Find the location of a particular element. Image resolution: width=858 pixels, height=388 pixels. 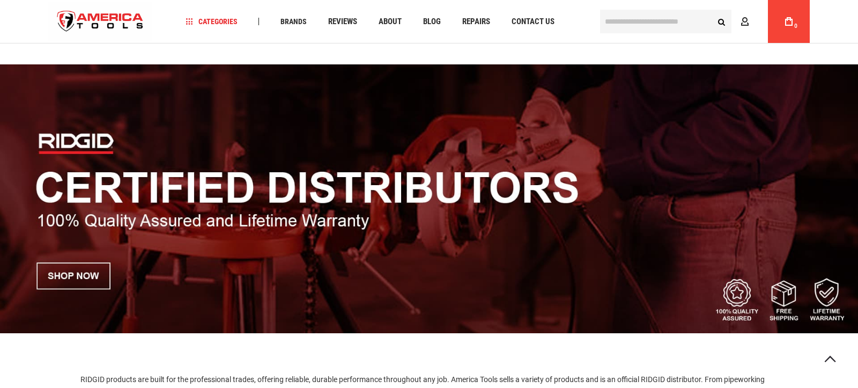

a: Reviews is located at coordinates (343, 21).